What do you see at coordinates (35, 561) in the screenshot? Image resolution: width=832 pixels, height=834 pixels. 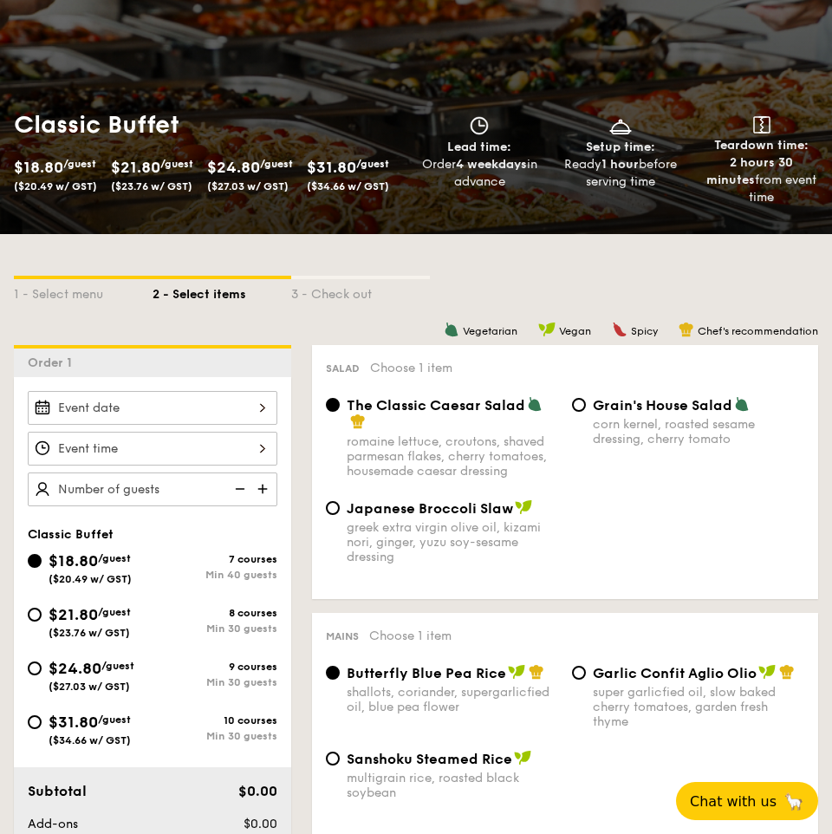 I see `input: $18.80/guest($20.49 w/ GST)7 coursesMin 40 guests` at bounding box center [35, 561].